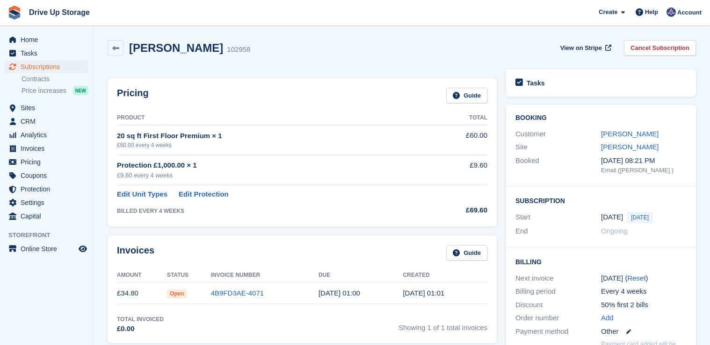 The width and height of the screenshot is (710, 345). Describe the element at coordinates (49, 203) in the screenshot. I see `span: Settings` at that location.